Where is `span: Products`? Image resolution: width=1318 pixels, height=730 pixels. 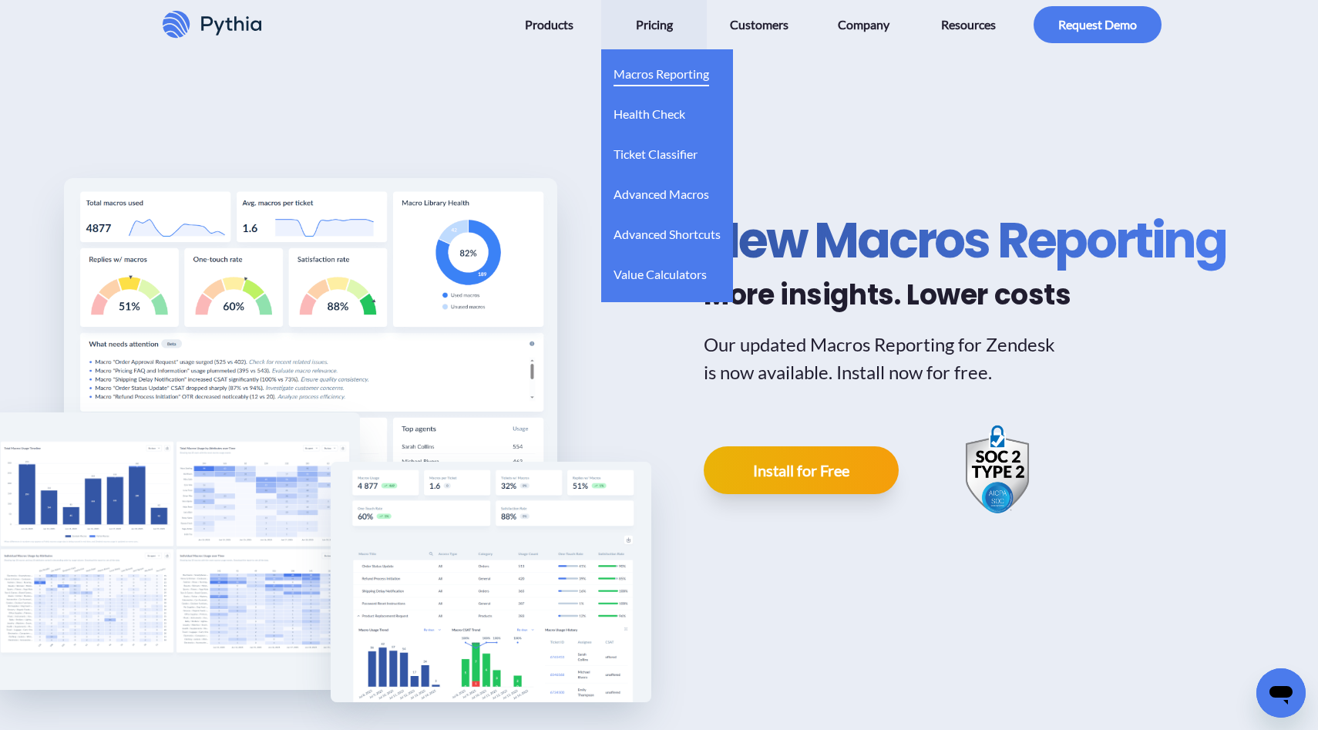 span: Products is located at coordinates (549, 25).